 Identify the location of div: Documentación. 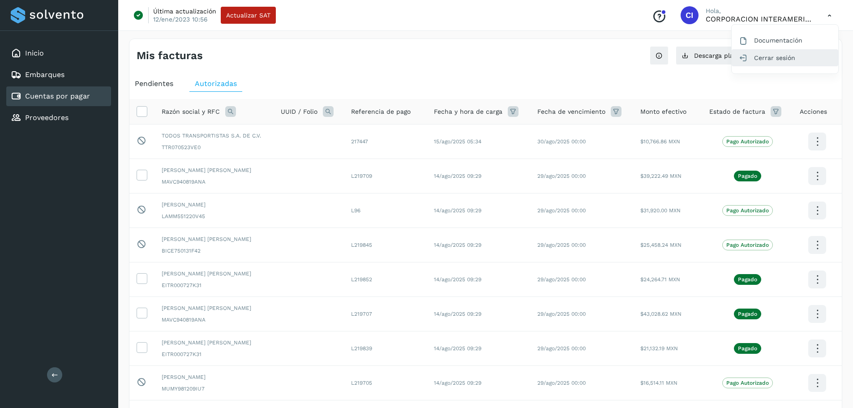
(785, 40).